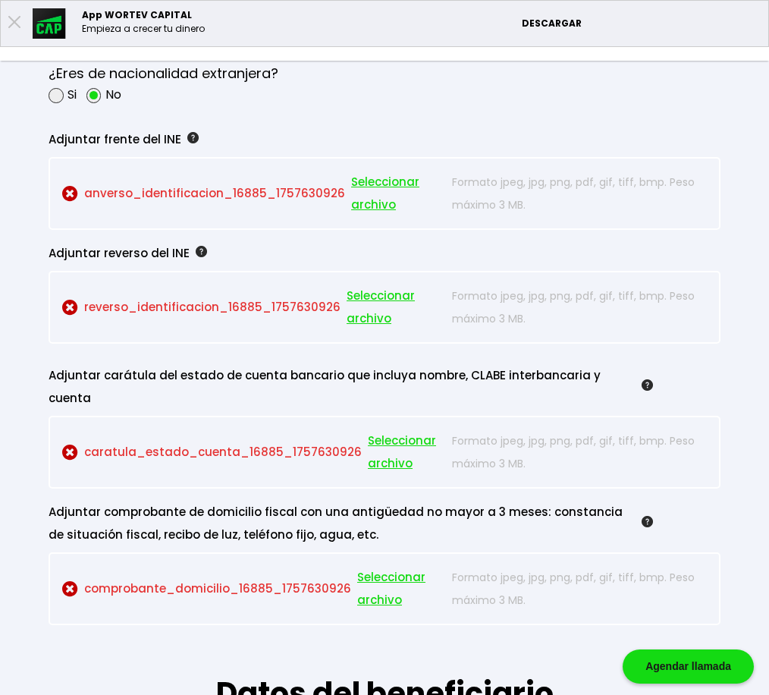 The width and height of the screenshot is (769, 695). What do you see at coordinates (143, 29) in the screenshot?
I see `p: Empieza a crecer tu dinero` at bounding box center [143, 29].